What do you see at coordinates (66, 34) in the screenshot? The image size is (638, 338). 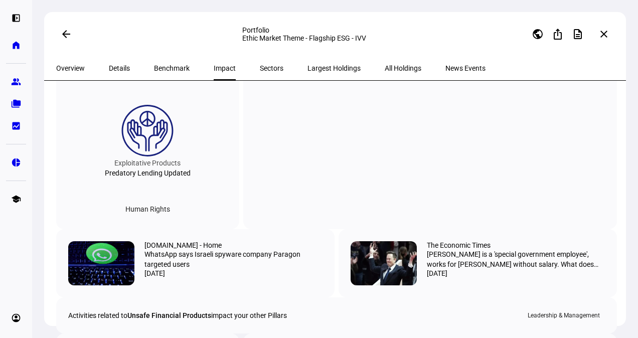 I see `mat-icon: arrow_back` at bounding box center [66, 34].